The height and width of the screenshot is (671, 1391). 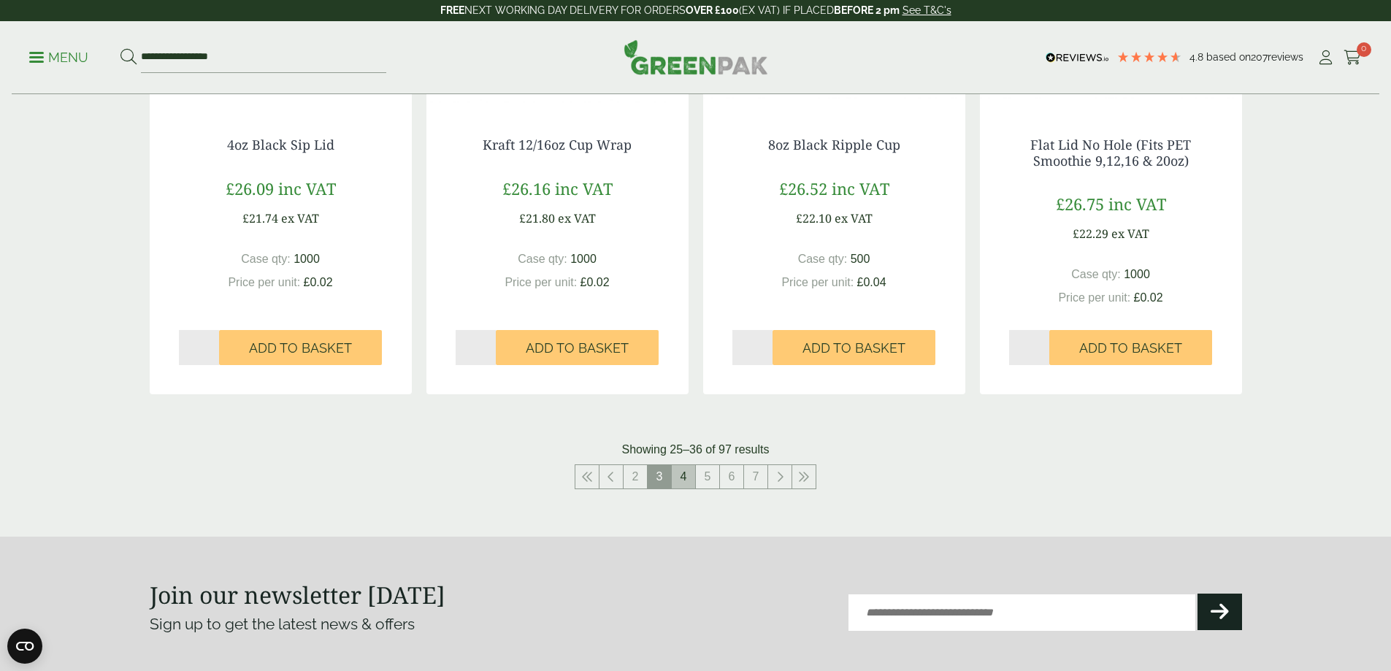 I want to click on p: Sign up to get the latest news & offers, so click(x=395, y=624).